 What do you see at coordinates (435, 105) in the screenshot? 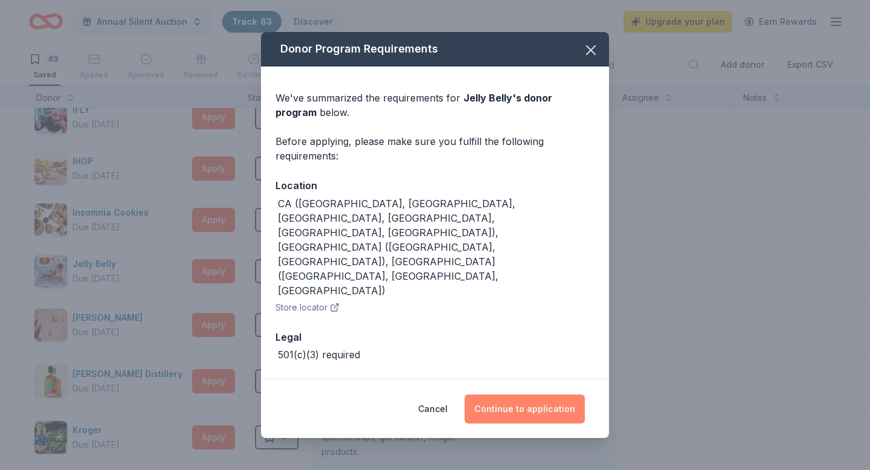
I see `div: We've summarized the requirements for below.` at bounding box center [435, 105].